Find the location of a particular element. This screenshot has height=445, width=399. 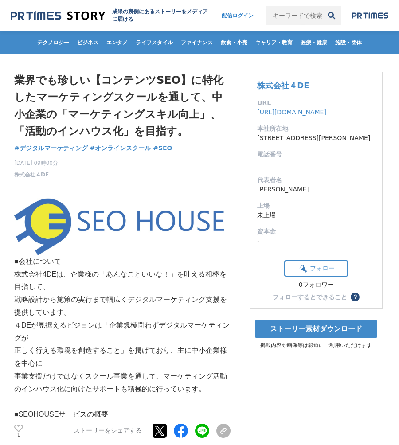

a: 配信ログイン is located at coordinates (238, 16).